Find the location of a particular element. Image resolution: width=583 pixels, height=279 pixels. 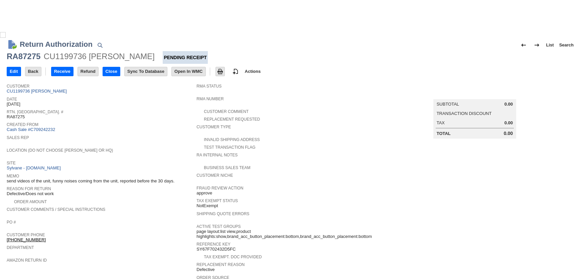

input: Close is located at coordinates (111, 72).